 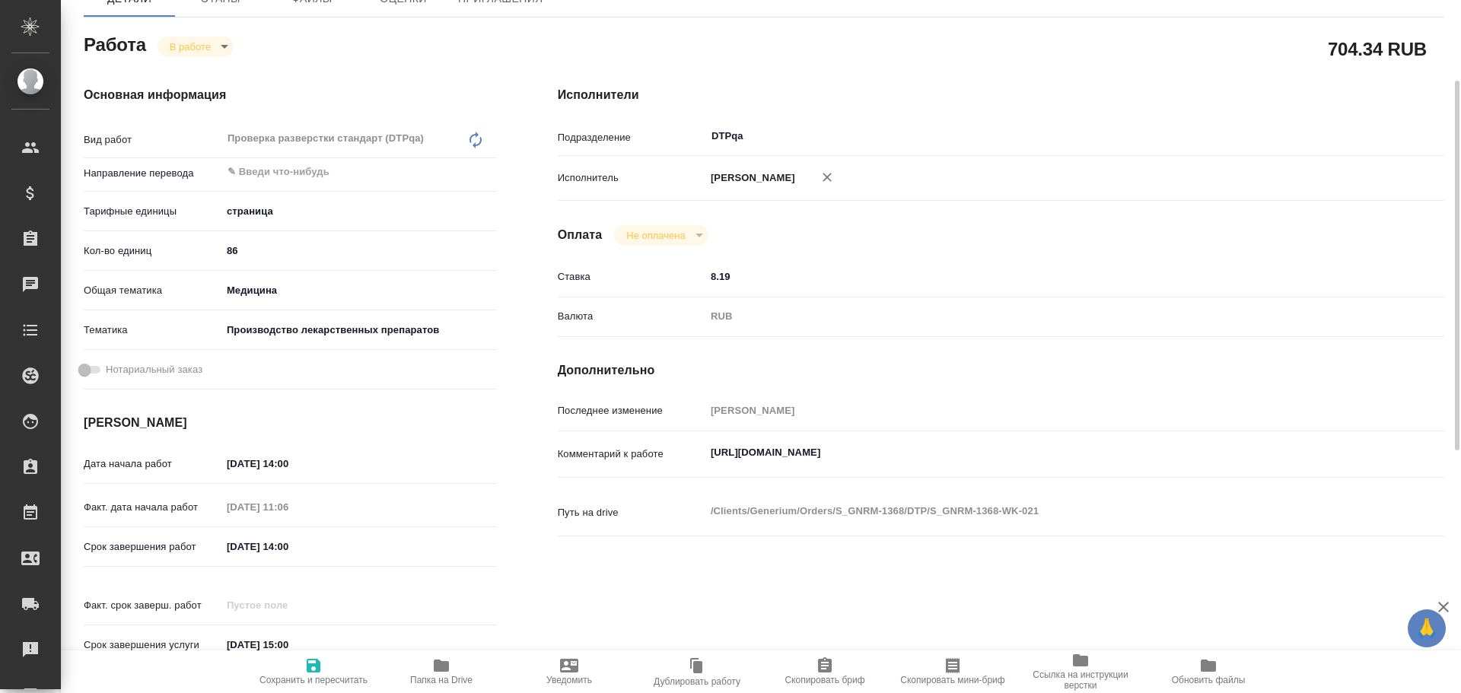 What do you see at coordinates (631, 513) in the screenshot?
I see `p: Путь на drive` at bounding box center [631, 513].